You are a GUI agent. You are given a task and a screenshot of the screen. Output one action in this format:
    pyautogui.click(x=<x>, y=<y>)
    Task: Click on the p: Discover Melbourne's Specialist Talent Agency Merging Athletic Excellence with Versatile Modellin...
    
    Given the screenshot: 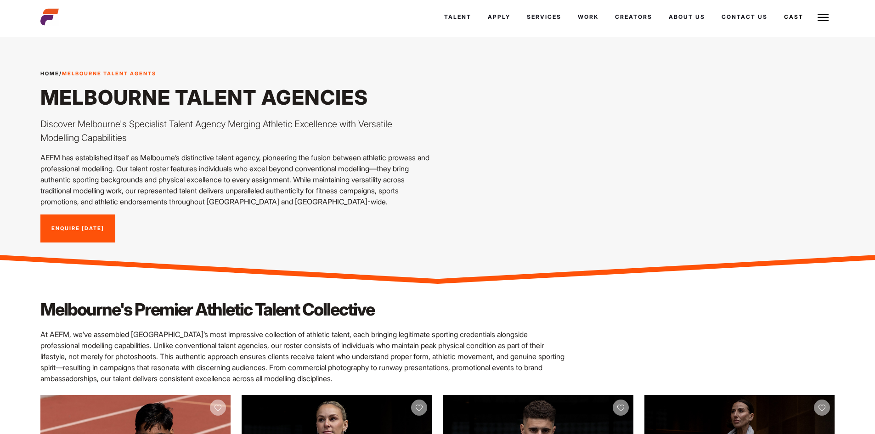 What is the action you would take?
    pyautogui.click(x=236, y=131)
    